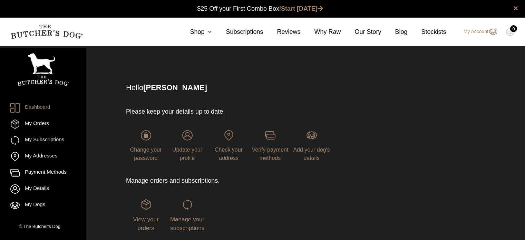 The width and height of the screenshot is (525, 240). I want to click on a: View your orders, so click(146, 215).